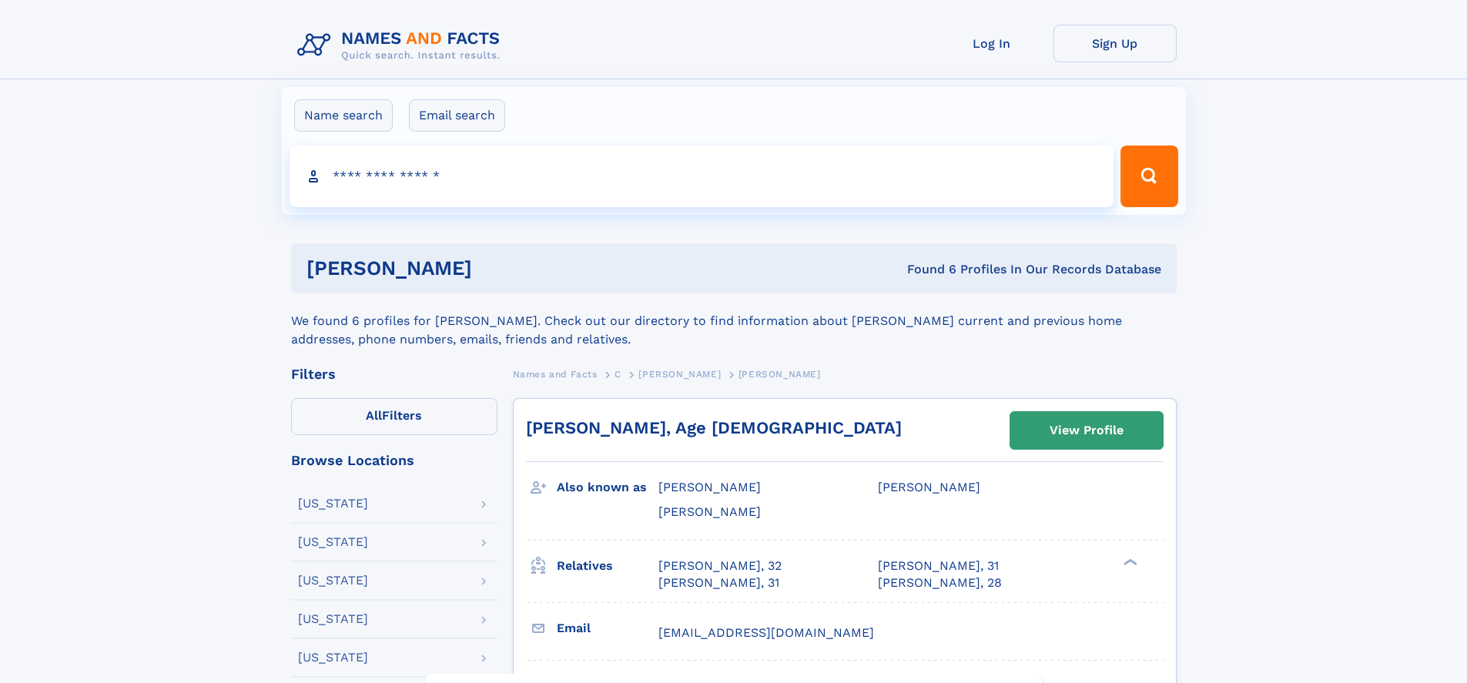  What do you see at coordinates (1149, 176) in the screenshot?
I see `button: Search Button` at bounding box center [1149, 176].